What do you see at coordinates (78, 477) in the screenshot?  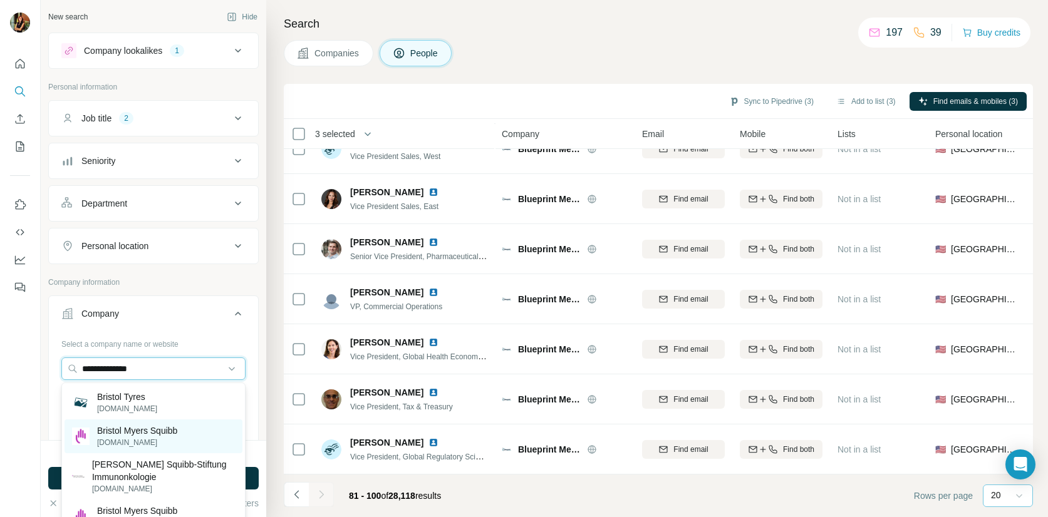 I see `img: Bristol Myers Squibb-Stiftung Immunonkologie` at bounding box center [78, 477].